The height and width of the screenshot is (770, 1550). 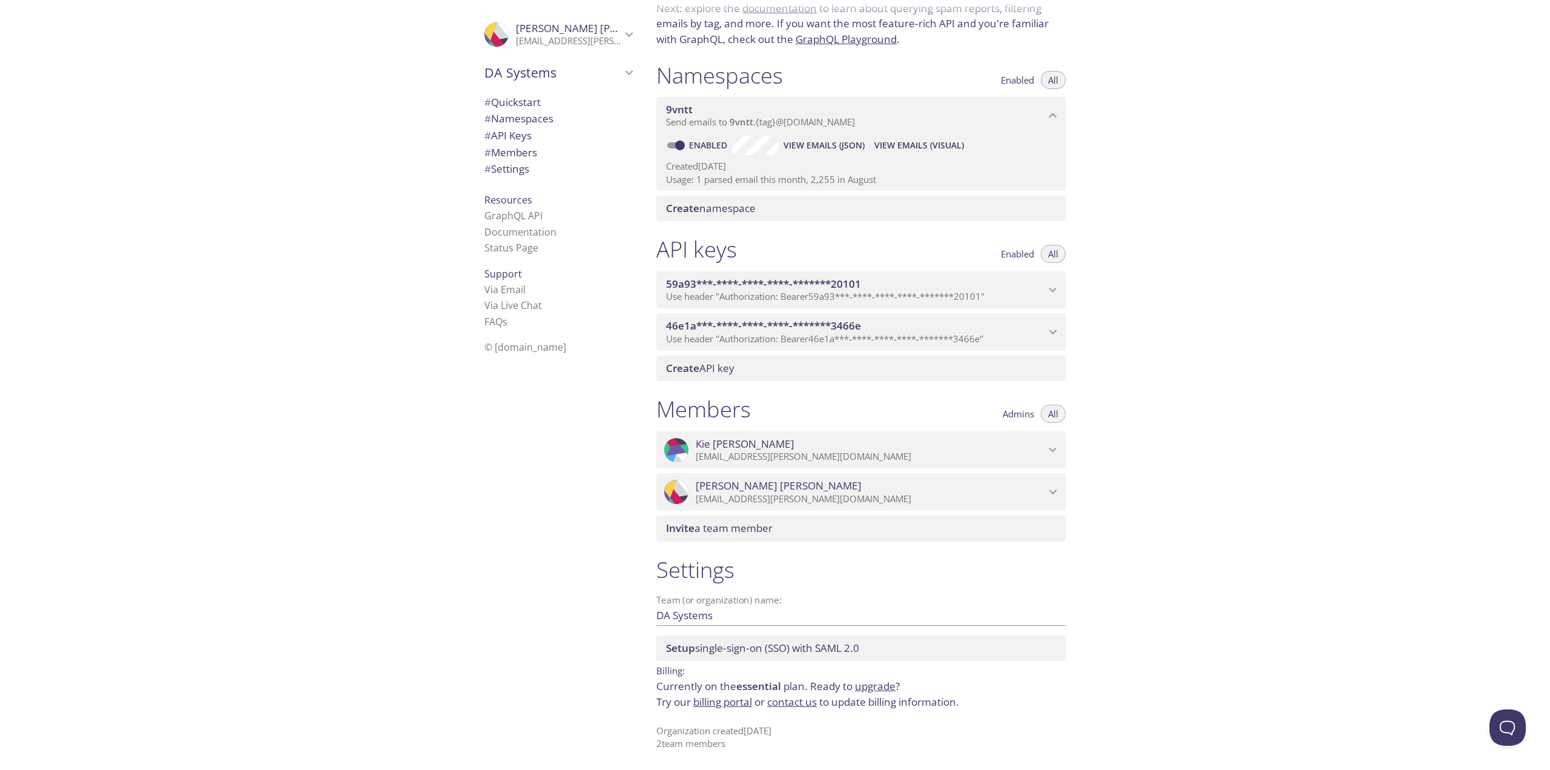 I want to click on p: Billing:, so click(x=861, y=669).